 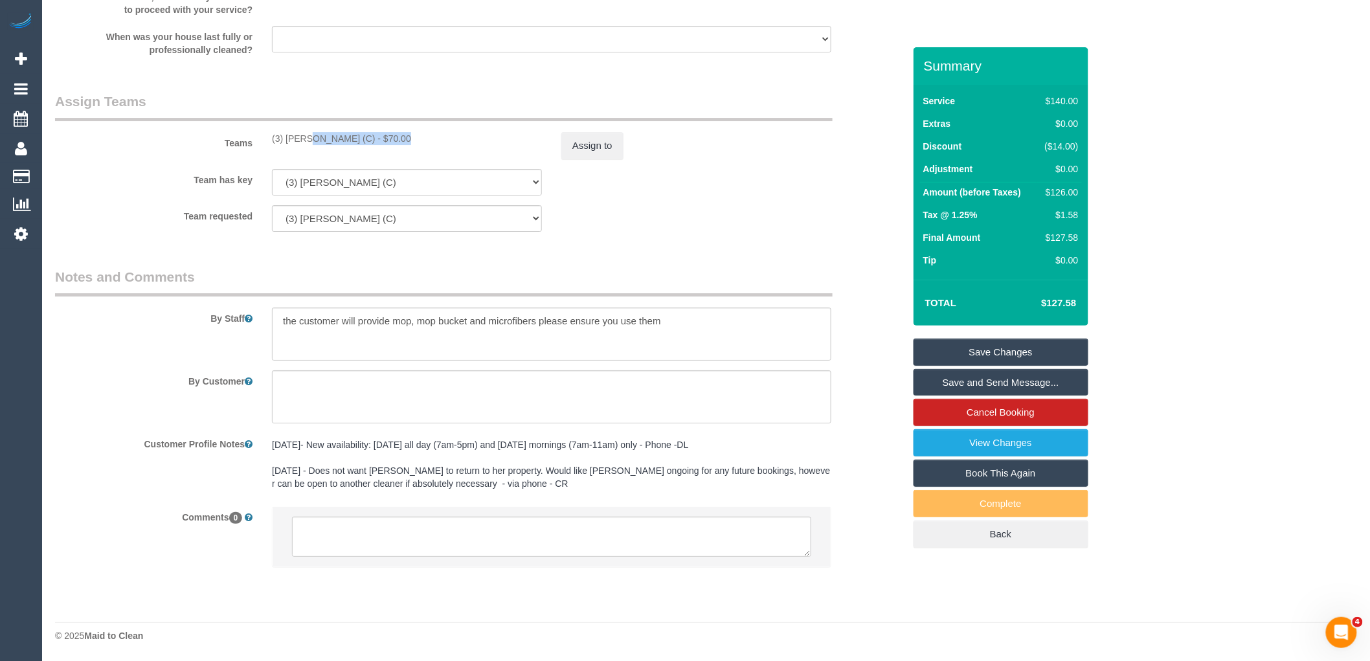 I want to click on label: Team requested, so click(x=153, y=214).